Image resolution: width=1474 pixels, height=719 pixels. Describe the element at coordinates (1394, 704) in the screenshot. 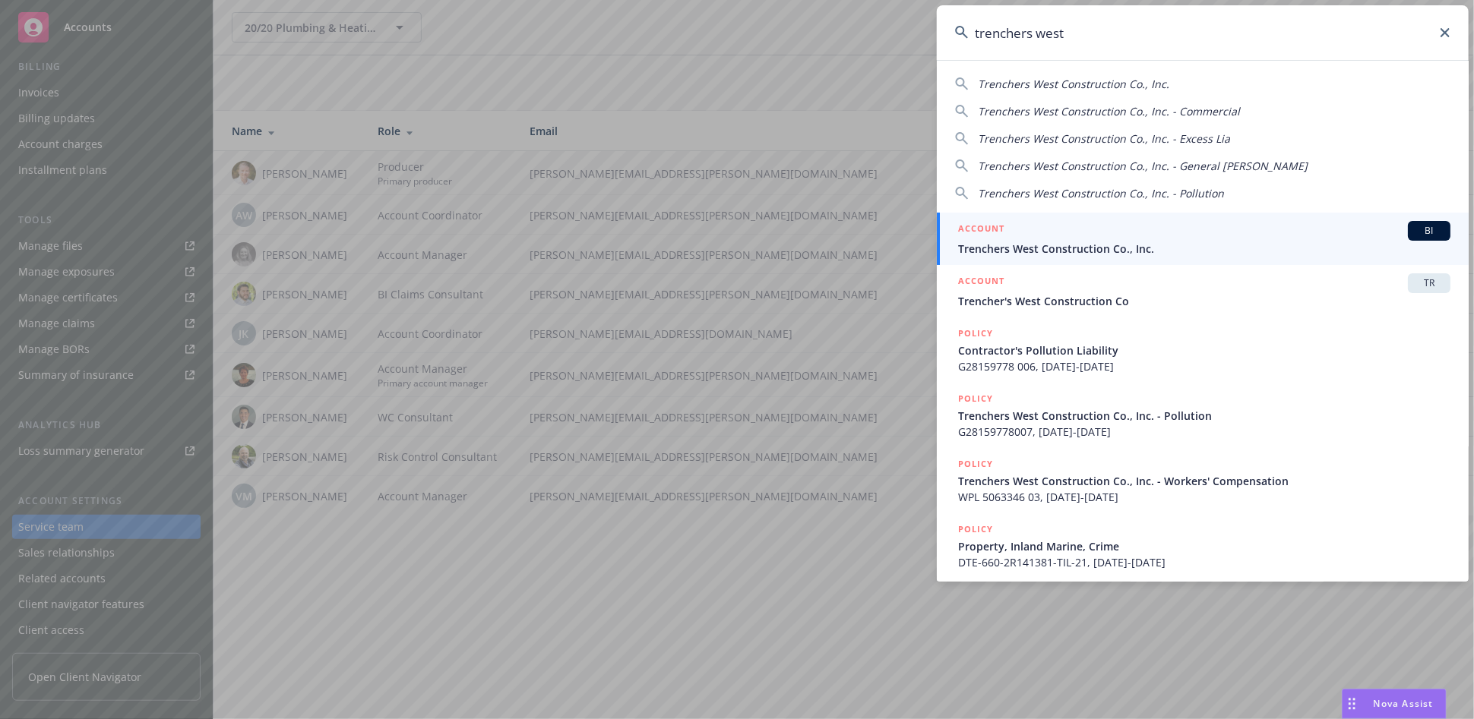

I see `button: Nova Assist` at that location.